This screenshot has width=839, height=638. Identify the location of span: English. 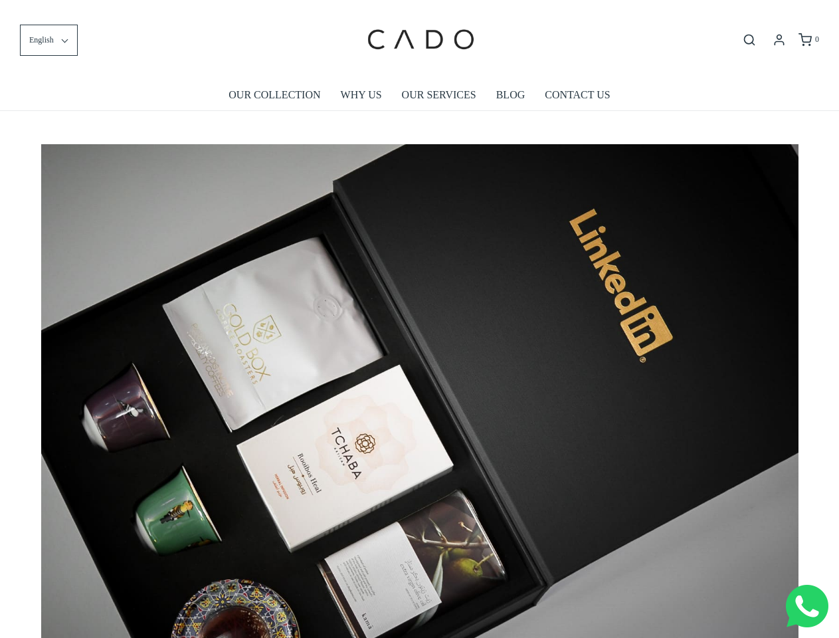
(41, 40).